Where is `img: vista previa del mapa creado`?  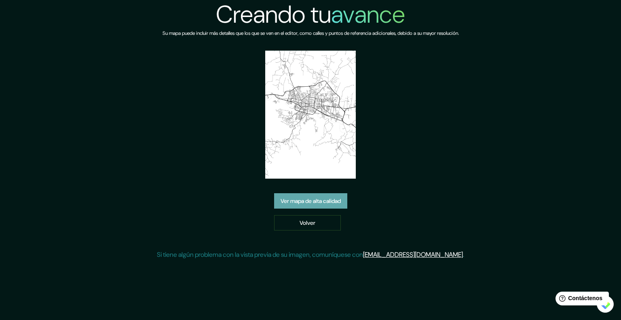 img: vista previa del mapa creado is located at coordinates (311, 114).